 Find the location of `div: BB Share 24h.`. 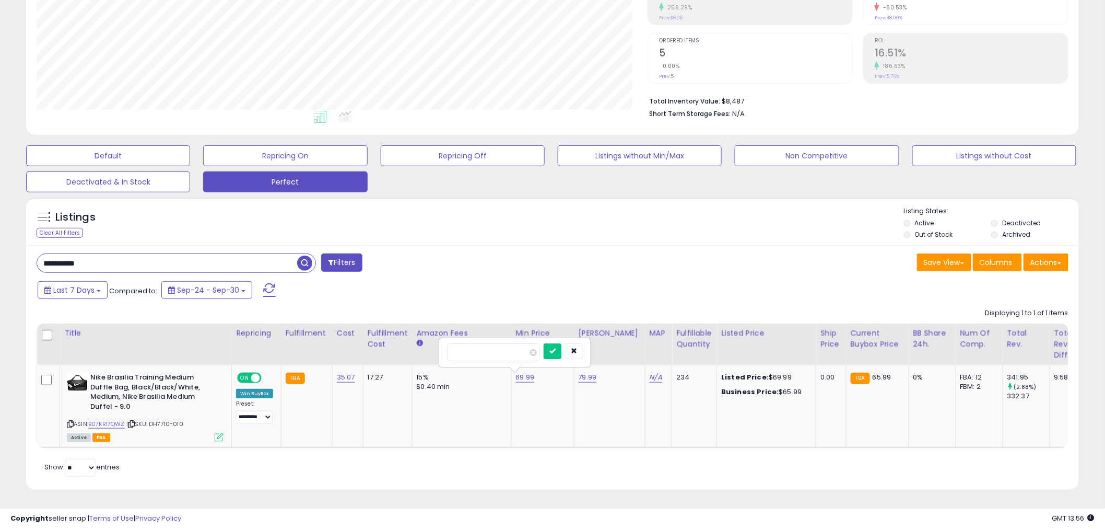

div: BB Share 24h. is located at coordinates (932, 339).